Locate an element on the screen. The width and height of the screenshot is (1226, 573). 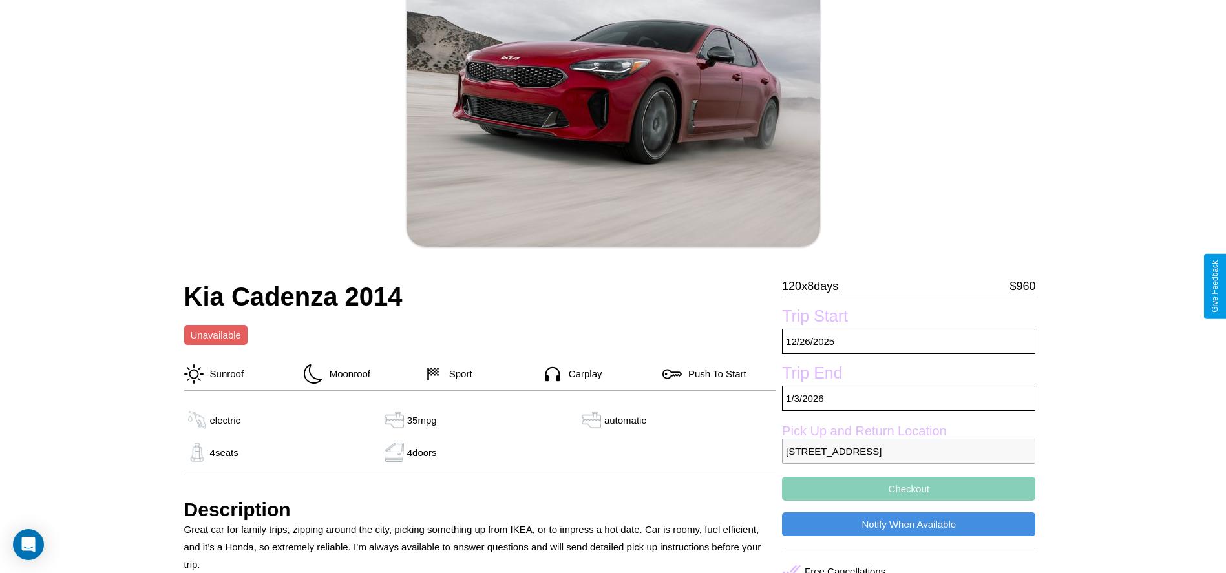
p: Moonroof is located at coordinates (346, 374).